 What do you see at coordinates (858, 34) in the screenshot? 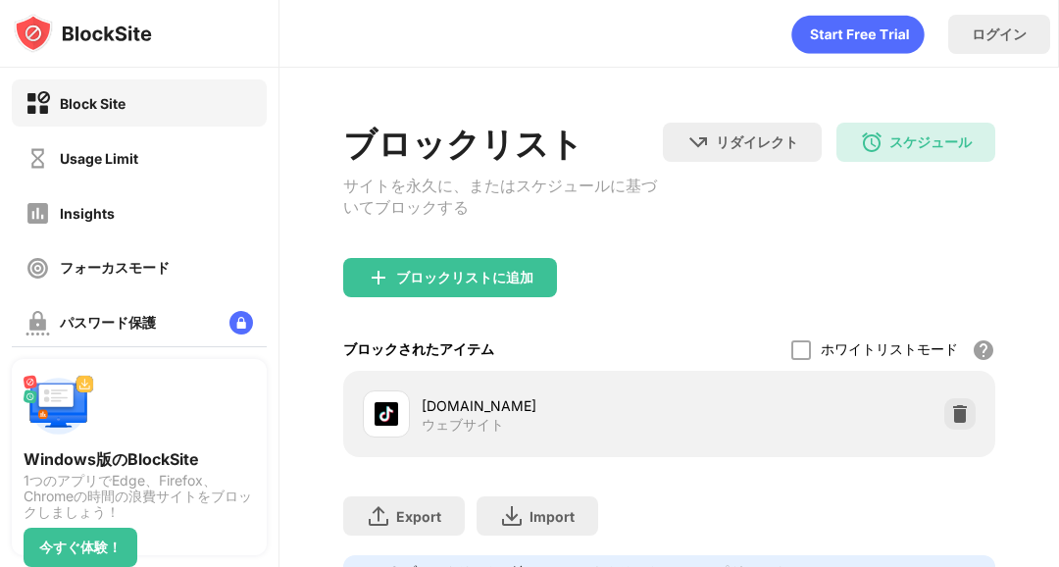
I see `div: animation` at bounding box center [858, 34].